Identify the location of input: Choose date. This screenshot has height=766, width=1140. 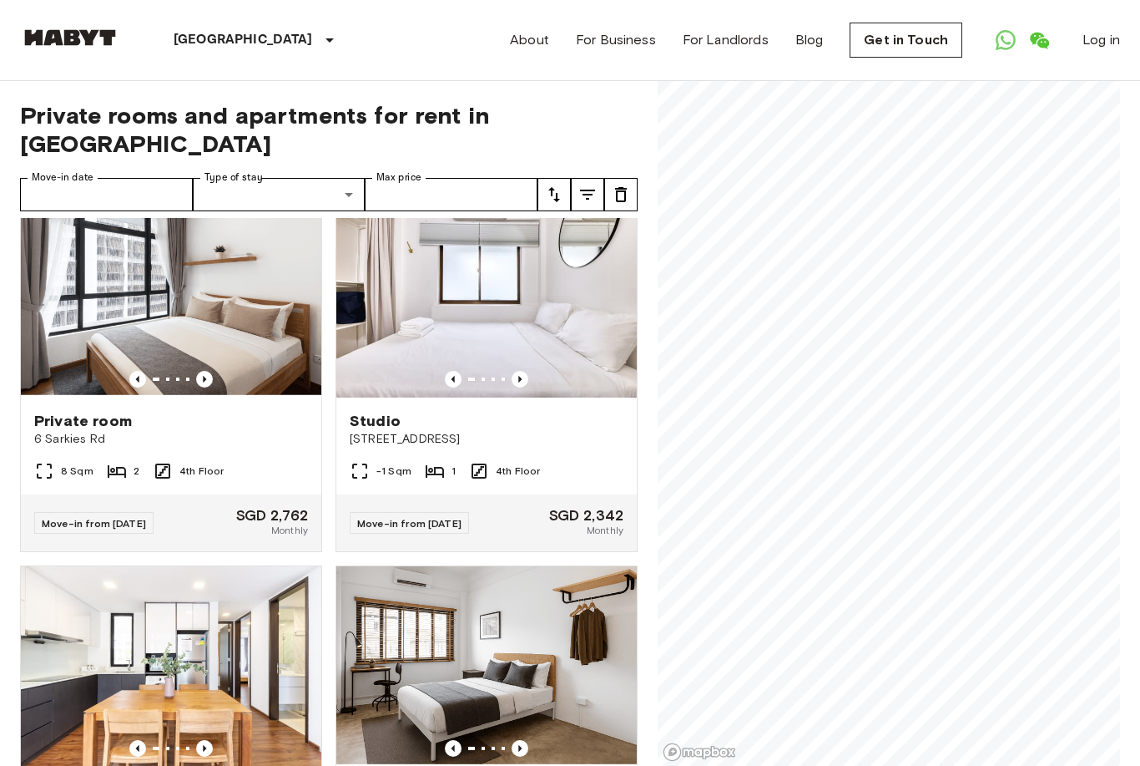
(106, 195).